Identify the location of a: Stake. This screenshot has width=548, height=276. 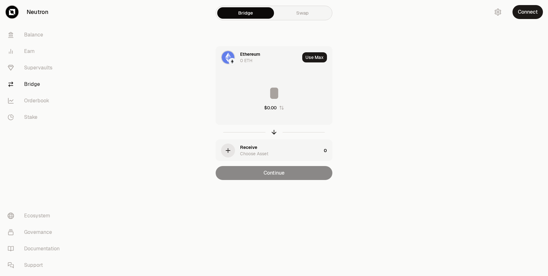
(36, 117).